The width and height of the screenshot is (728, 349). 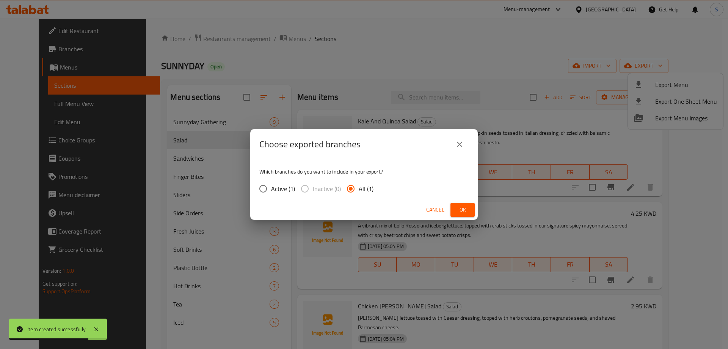 What do you see at coordinates (435, 209) in the screenshot?
I see `span: Cancel` at bounding box center [435, 209].